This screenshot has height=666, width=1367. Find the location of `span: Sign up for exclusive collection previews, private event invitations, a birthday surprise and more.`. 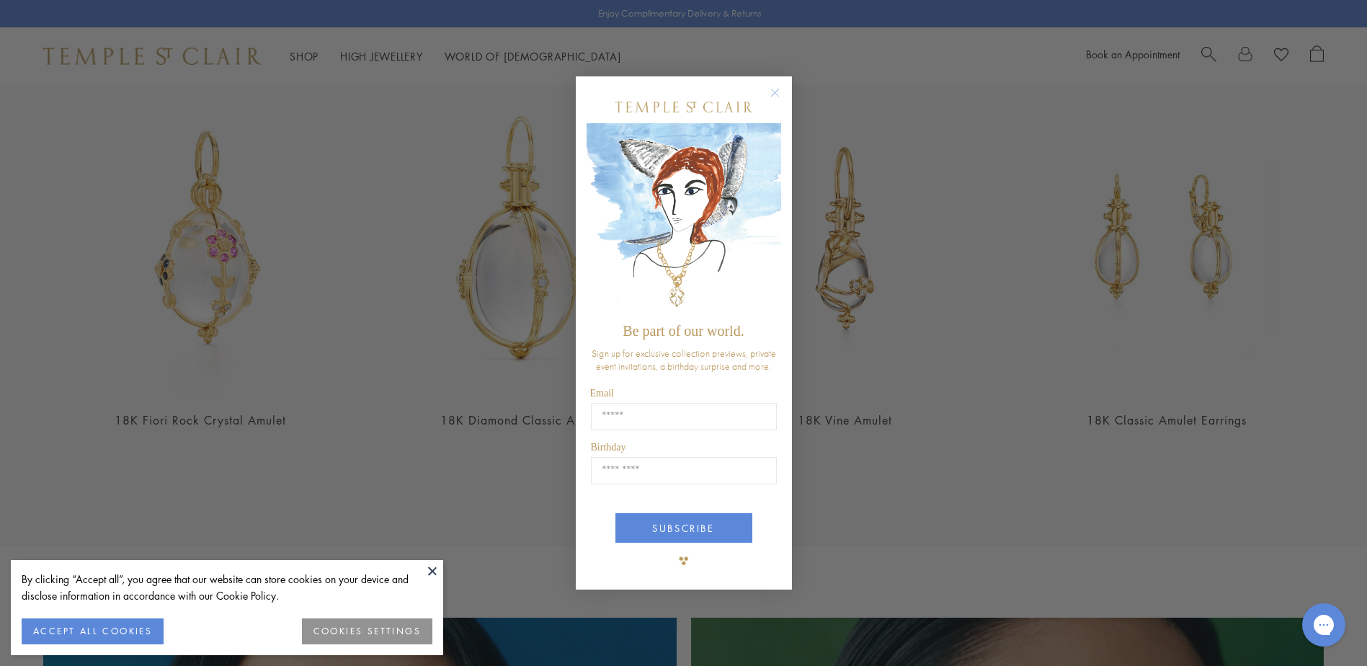

span: Sign up for exclusive collection previews, private event invitations, a birthday surprise and more. is located at coordinates (684, 360).